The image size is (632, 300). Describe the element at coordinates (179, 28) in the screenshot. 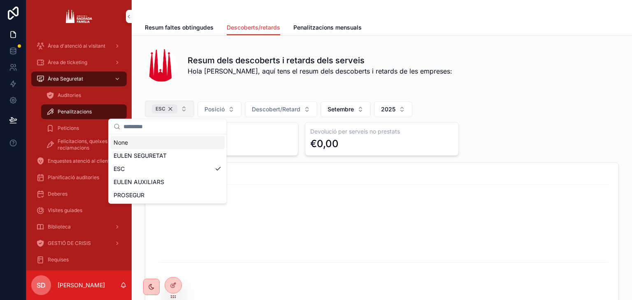

I see `span: Resum faltes obtingudes` at that location.